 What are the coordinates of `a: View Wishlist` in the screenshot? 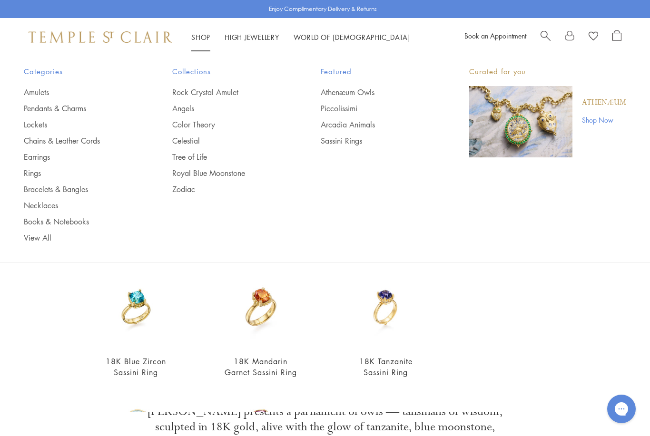 It's located at (594, 37).